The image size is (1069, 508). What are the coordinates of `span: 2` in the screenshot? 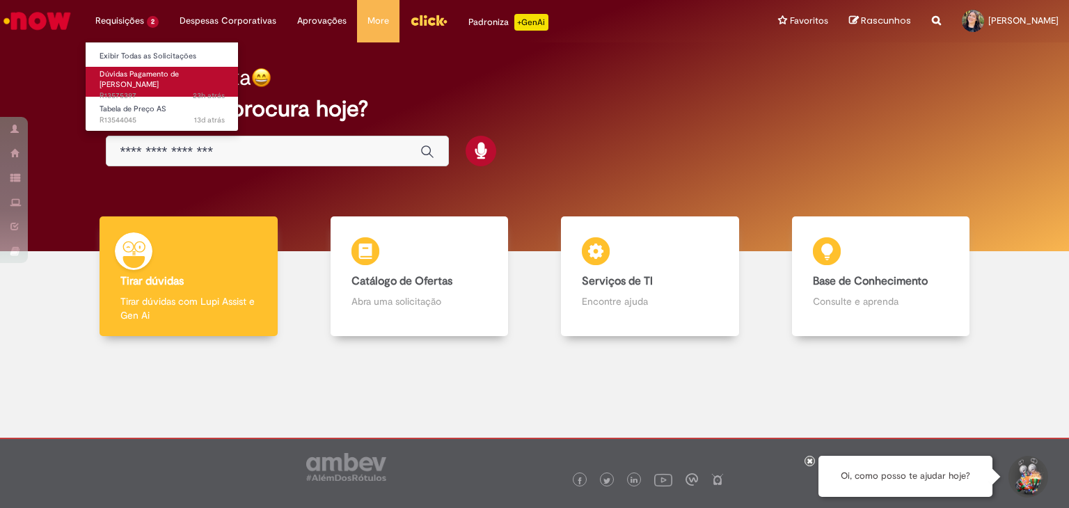 It's located at (152, 22).